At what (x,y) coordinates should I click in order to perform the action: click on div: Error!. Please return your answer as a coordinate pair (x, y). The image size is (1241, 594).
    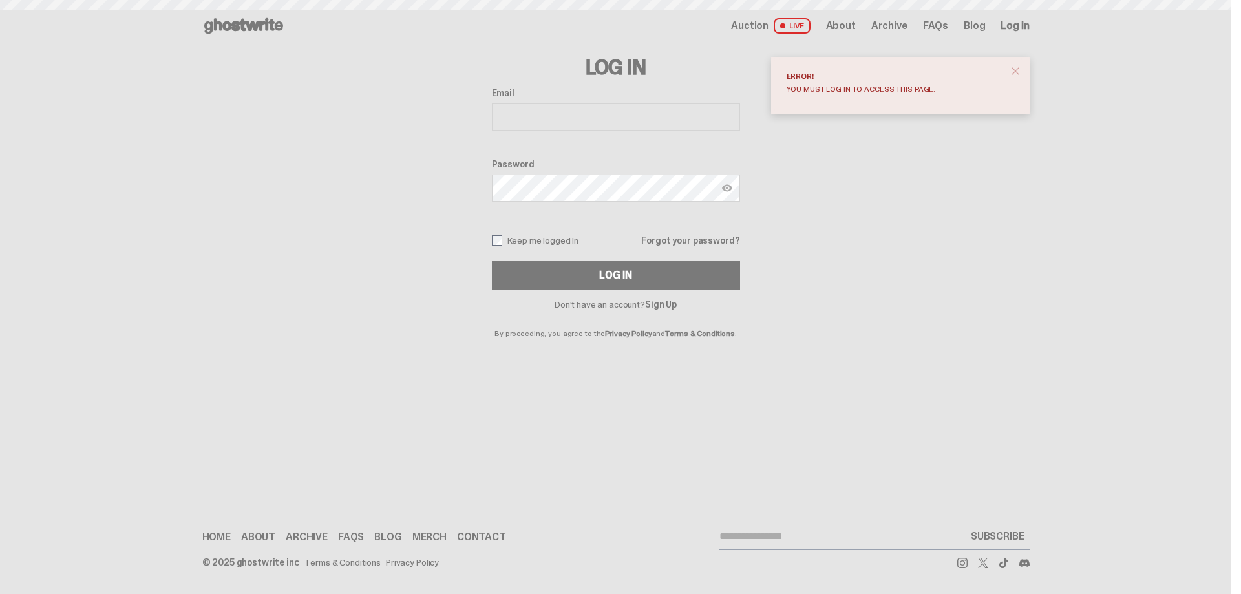
    Looking at the image, I should click on (895, 76).